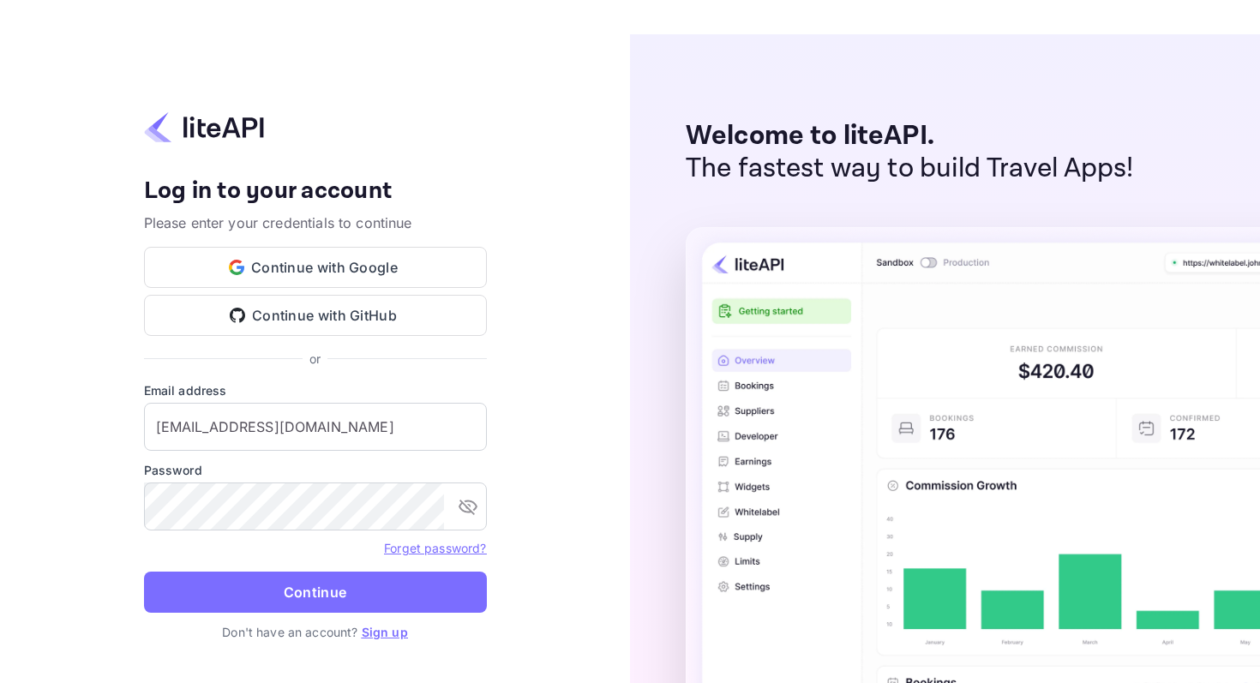  What do you see at coordinates (315, 223) in the screenshot?
I see `p: Please enter your credentials to continue` at bounding box center [315, 223].